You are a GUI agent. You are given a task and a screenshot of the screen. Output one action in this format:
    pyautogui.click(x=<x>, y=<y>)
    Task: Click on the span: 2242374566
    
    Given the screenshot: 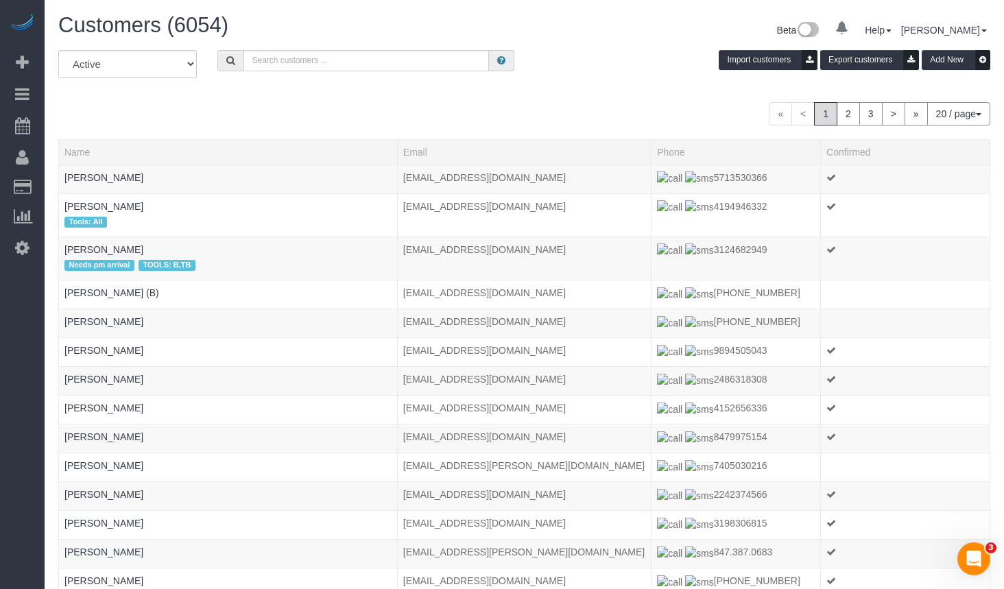 What is the action you would take?
    pyautogui.click(x=712, y=494)
    